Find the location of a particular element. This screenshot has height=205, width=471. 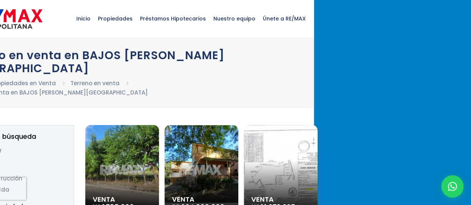

span: Inicio is located at coordinates (83, 19).